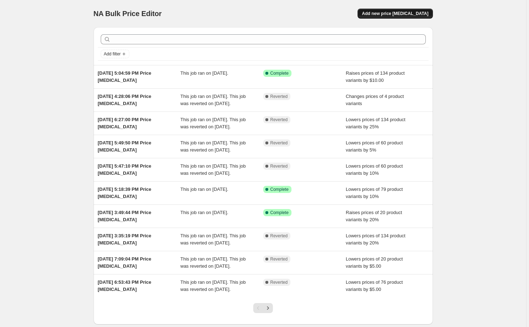  What do you see at coordinates (115, 54) in the screenshot?
I see `button: Add filter` at bounding box center [115, 54].